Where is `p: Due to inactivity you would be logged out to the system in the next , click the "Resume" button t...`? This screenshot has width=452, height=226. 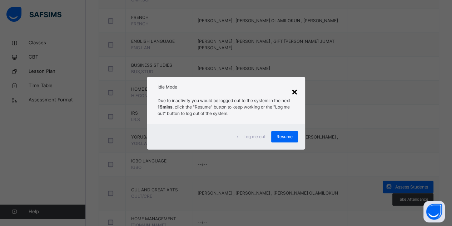
p: Due to inactivity you would be logged out to the system in the next , click the "Resume" button t... is located at coordinates (226, 107).